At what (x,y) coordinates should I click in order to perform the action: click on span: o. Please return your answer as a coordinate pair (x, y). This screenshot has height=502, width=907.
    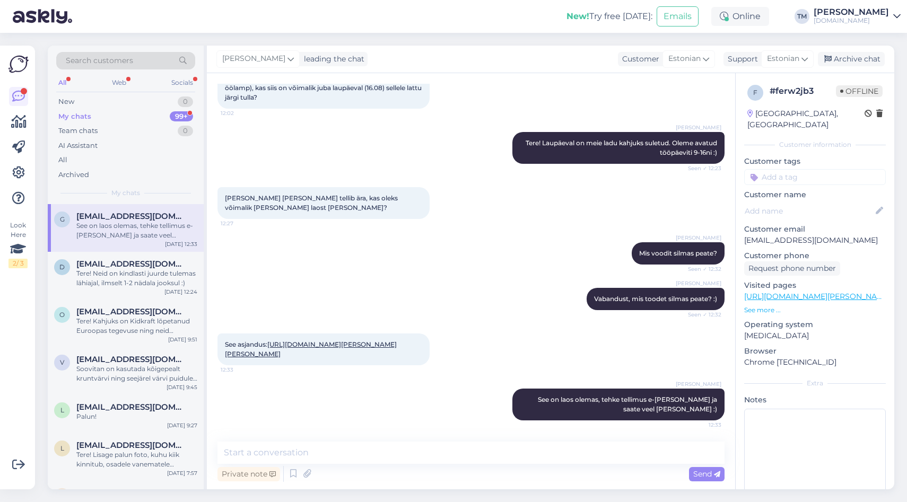
    Looking at the image, I should click on (62, 315).